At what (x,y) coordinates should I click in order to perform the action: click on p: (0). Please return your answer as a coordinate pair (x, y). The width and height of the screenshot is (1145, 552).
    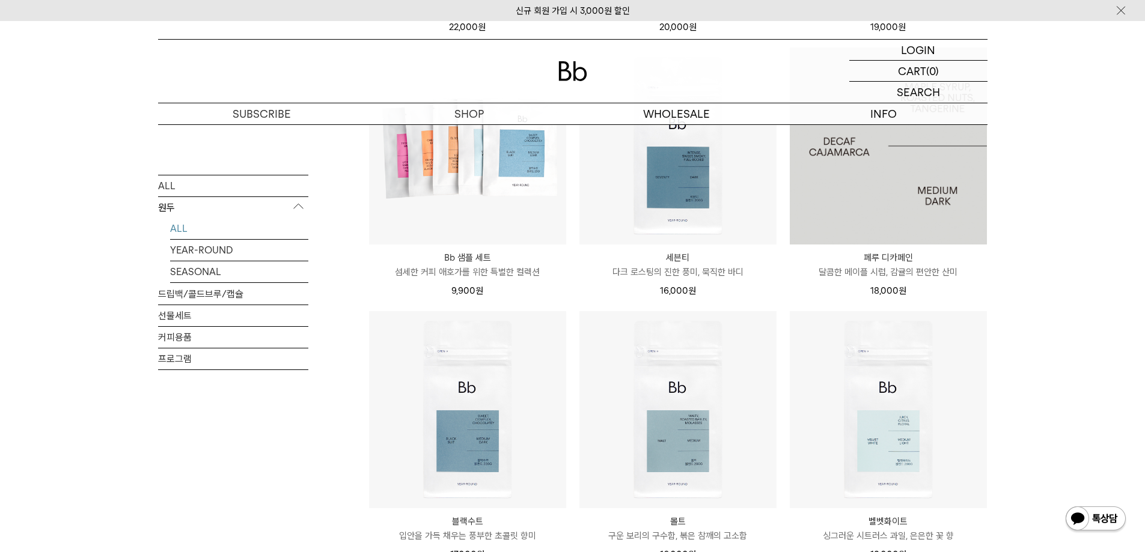
    Looking at the image, I should click on (932, 71).